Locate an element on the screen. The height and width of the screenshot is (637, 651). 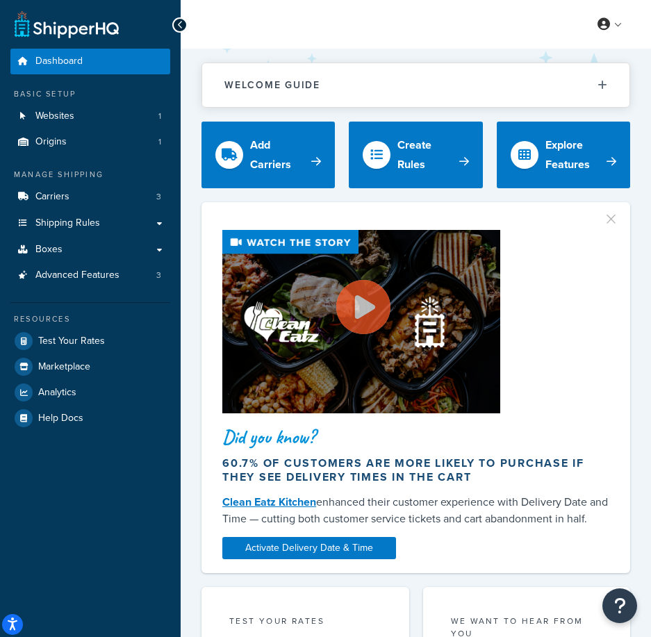
li: Test Your Rates is located at coordinates (90, 341).